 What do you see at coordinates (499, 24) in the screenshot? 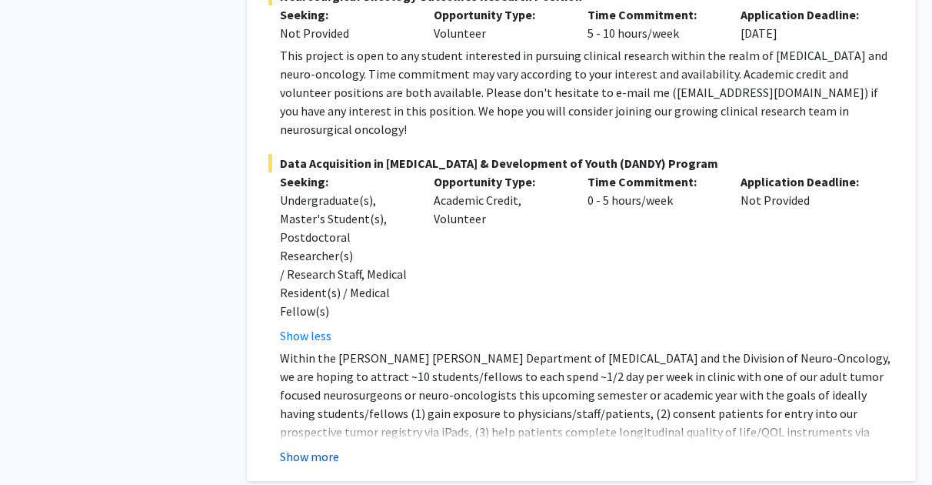
I see `div: Volunteer` at bounding box center [499, 24].